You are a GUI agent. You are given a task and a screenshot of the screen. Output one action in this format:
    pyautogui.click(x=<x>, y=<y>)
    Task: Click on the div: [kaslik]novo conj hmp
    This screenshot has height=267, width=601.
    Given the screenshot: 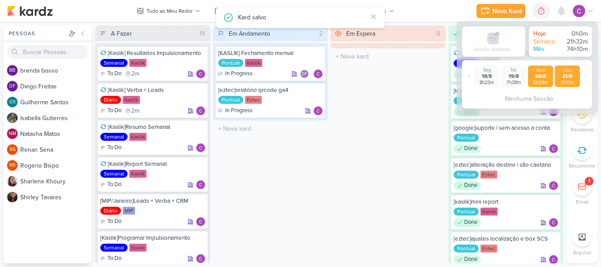 What is the action you would take?
    pyautogui.click(x=506, y=91)
    